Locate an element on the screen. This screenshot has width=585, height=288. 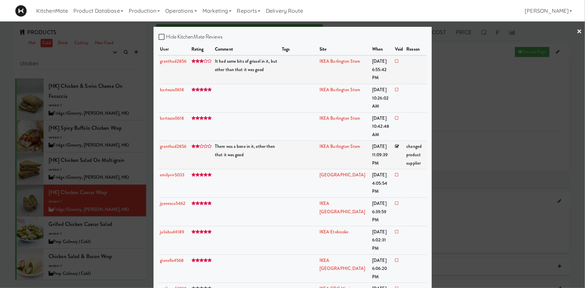
span: It had some bits of grissel in it, but other than that it was good is located at coordinates (246, 65).